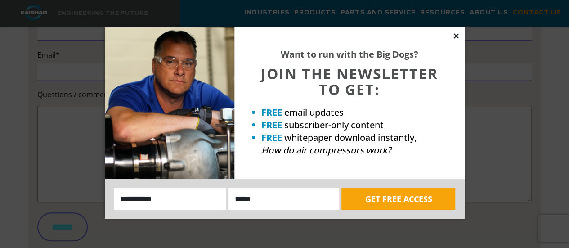  I want to click on button: GET FREE ACCESS, so click(398, 199).